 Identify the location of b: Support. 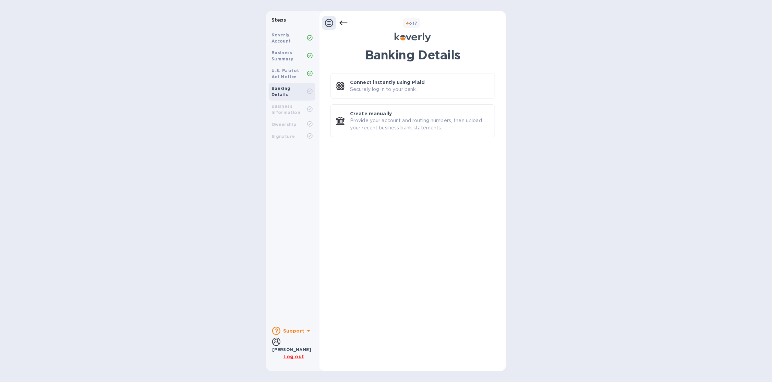
(294, 331).